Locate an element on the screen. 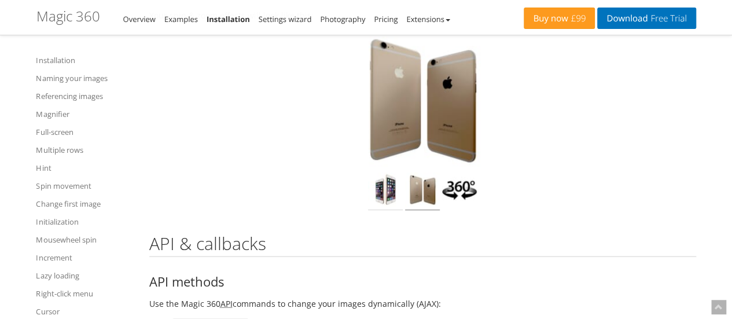 The height and width of the screenshot is (319, 732). a: Spin movement is located at coordinates (86, 186).